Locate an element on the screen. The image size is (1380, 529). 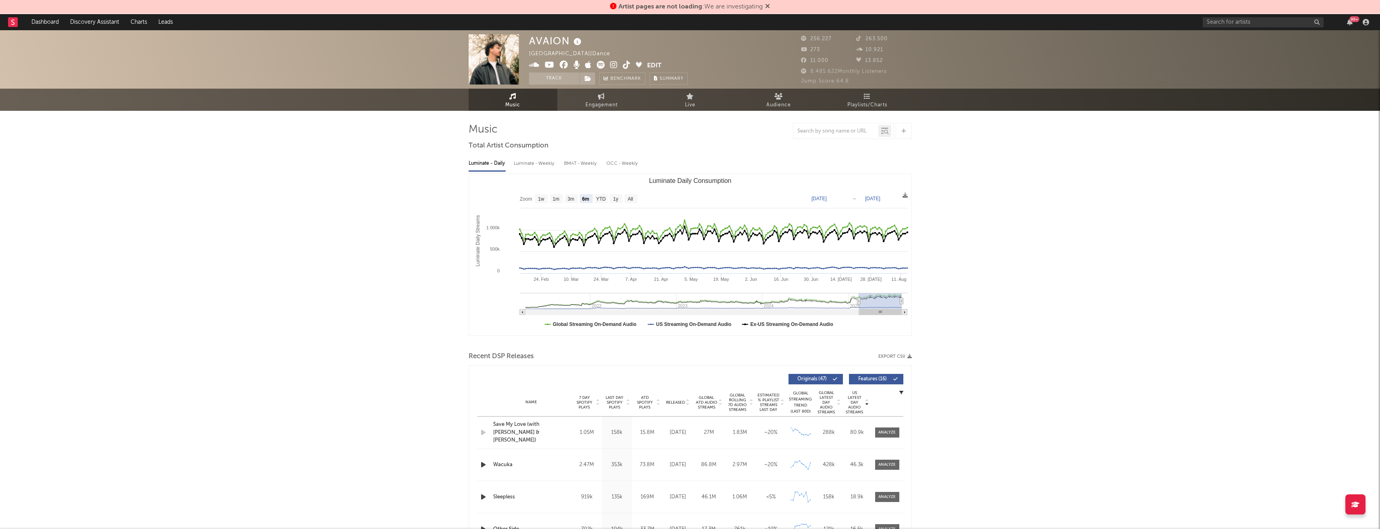
text: 7. Apr is located at coordinates (631, 279).